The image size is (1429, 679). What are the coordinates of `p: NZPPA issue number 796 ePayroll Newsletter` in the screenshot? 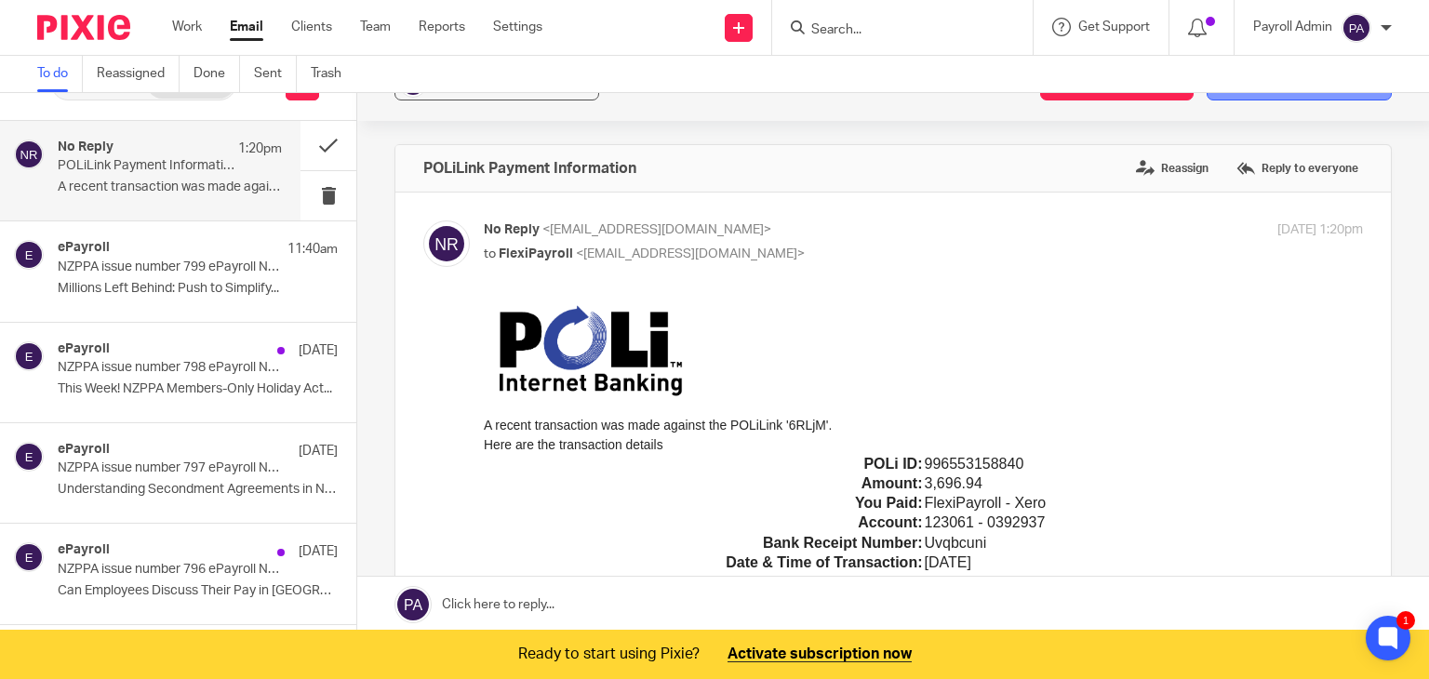 It's located at (169, 569).